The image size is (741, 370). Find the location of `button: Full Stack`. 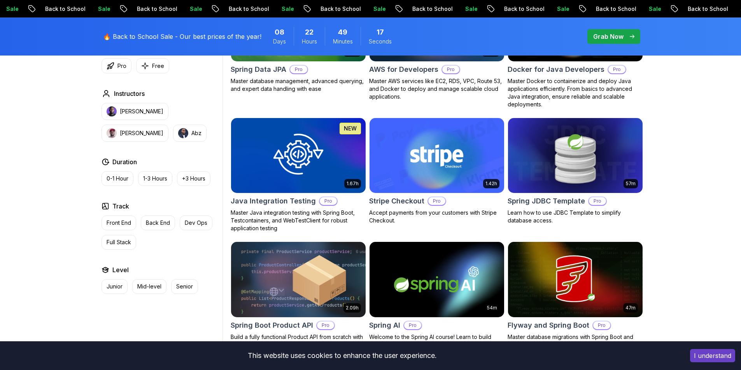

button: Full Stack is located at coordinates (119, 243).